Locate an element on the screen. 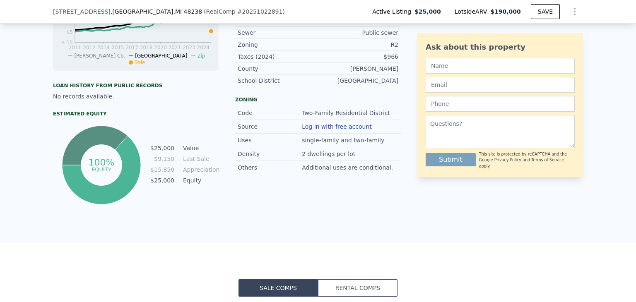 The width and height of the screenshot is (636, 302). button: Log in with free account is located at coordinates (337, 127).